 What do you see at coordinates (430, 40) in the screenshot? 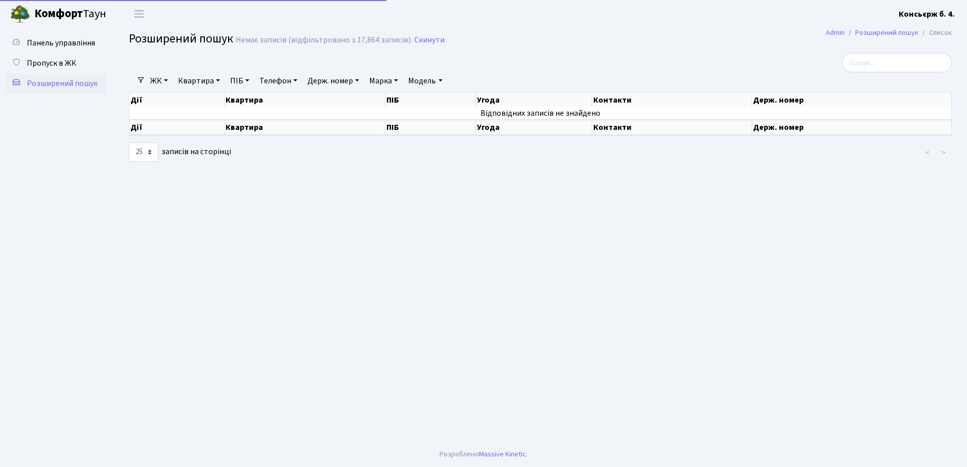
I see `a: Скинути` at bounding box center [430, 40].